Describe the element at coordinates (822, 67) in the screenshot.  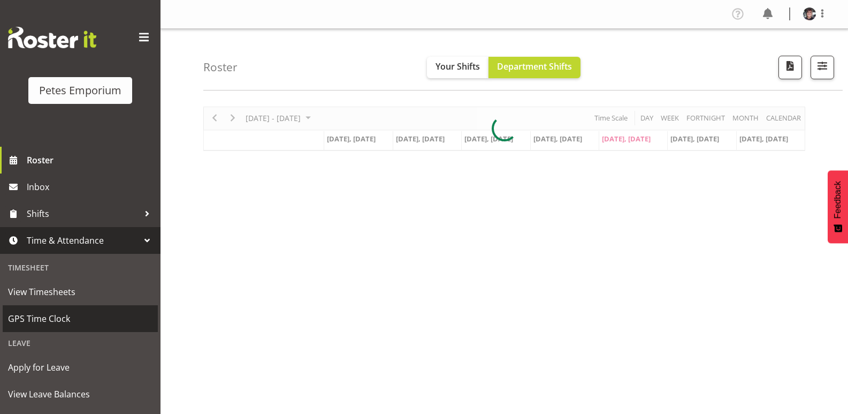
I see `button: Filter Shifts` at that location.